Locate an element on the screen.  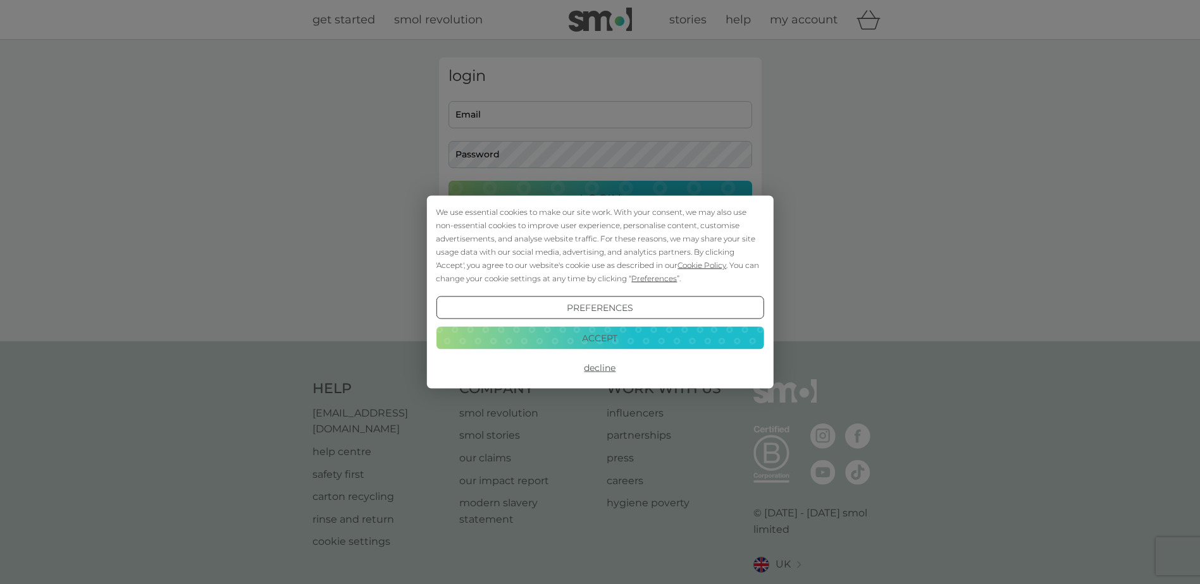
button: Preferences is located at coordinates (600, 308).